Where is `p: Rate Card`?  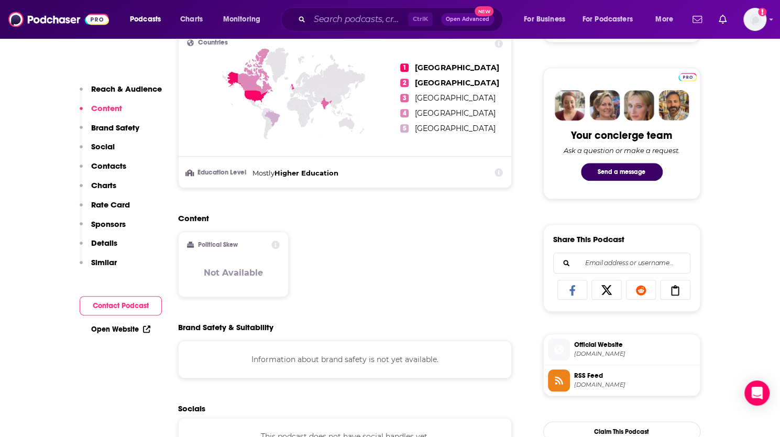
p: Rate Card is located at coordinates (111, 204).